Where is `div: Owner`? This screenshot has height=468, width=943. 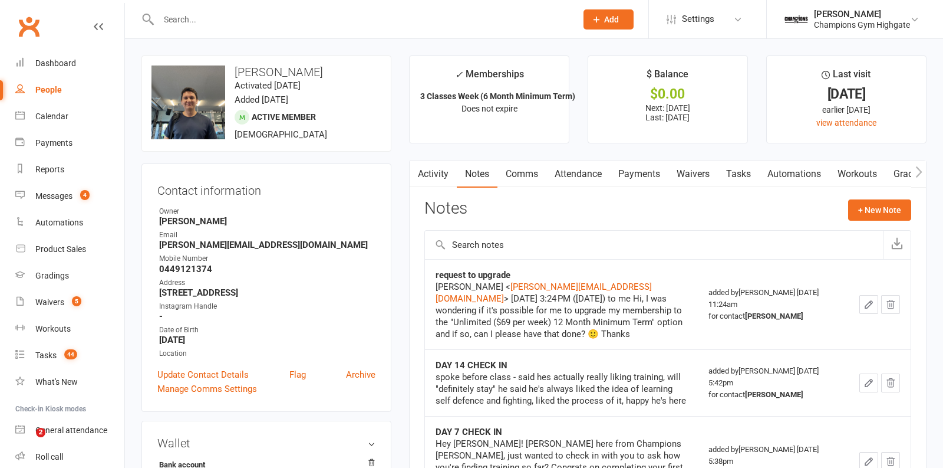 div: Owner is located at coordinates (267, 211).